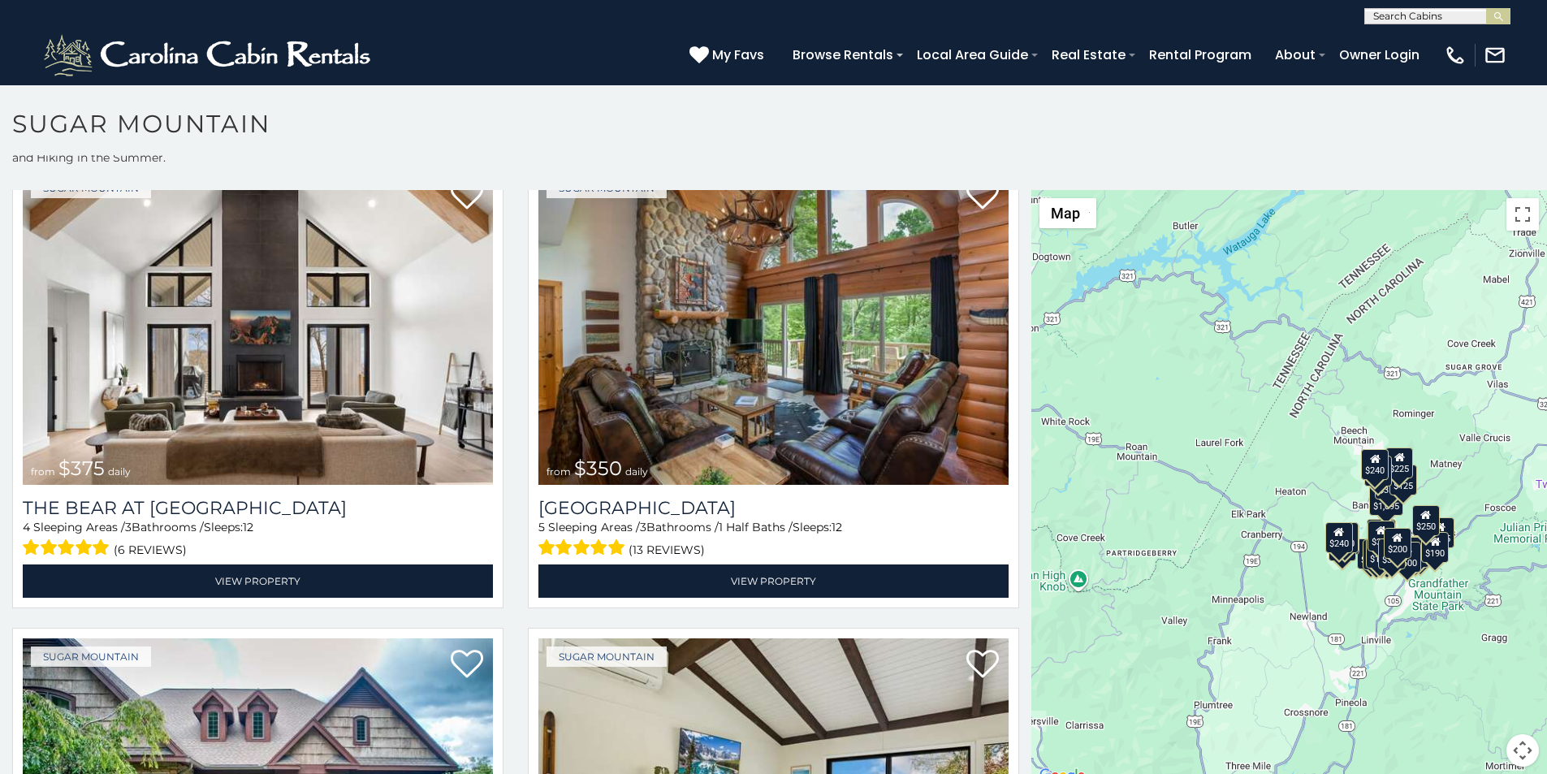  I want to click on a: Real Estate, so click(1088, 54).